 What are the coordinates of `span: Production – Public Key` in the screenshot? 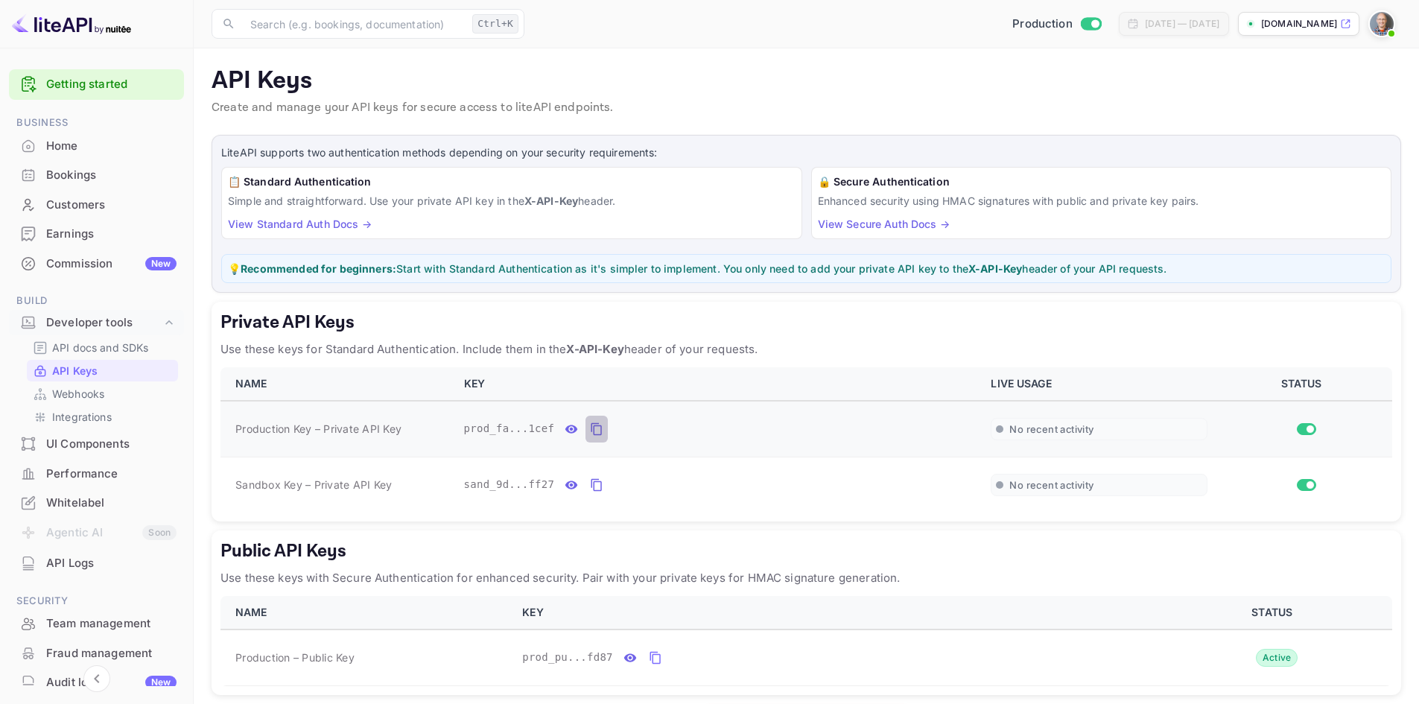 It's located at (295, 657).